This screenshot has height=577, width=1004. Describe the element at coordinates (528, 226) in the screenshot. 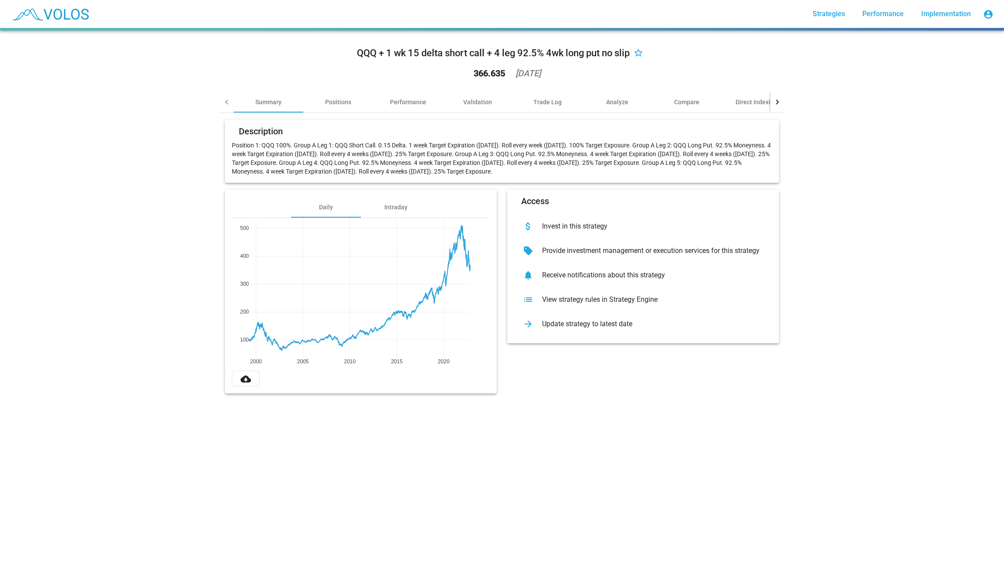

I see `mat-icon: attach_money` at that location.